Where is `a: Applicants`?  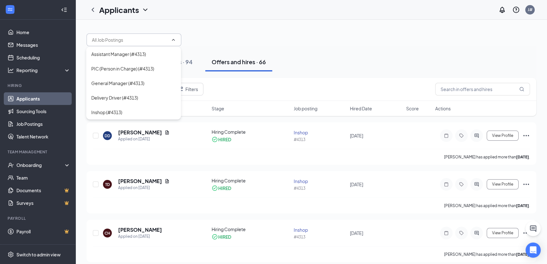 a: Applicants is located at coordinates (43, 99).